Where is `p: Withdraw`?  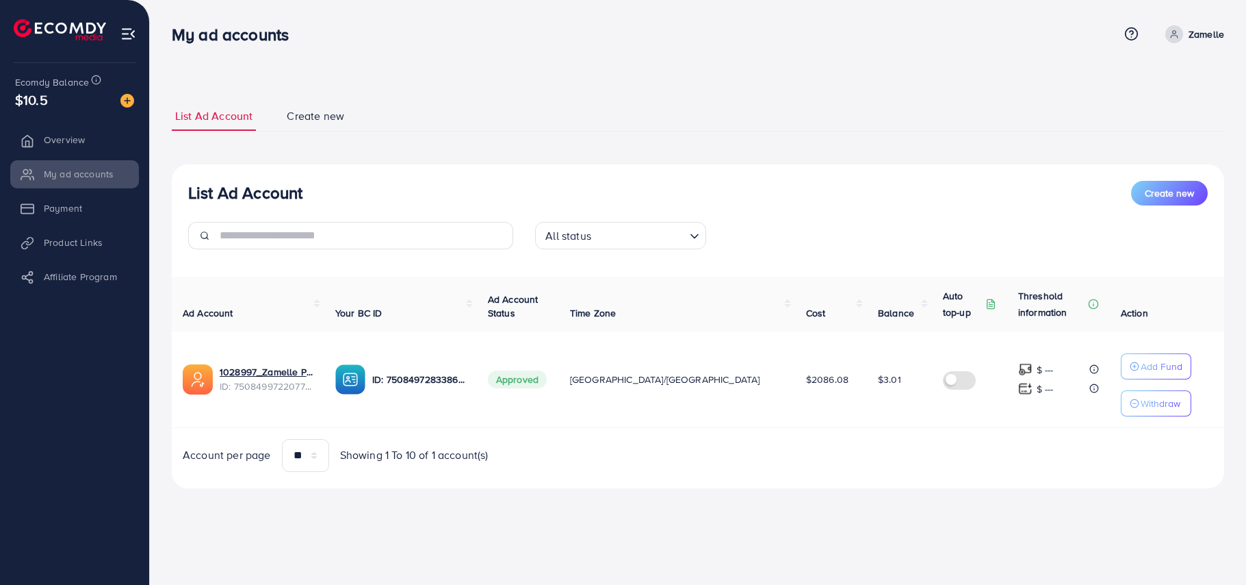
p: Withdraw is located at coordinates (1161, 403).